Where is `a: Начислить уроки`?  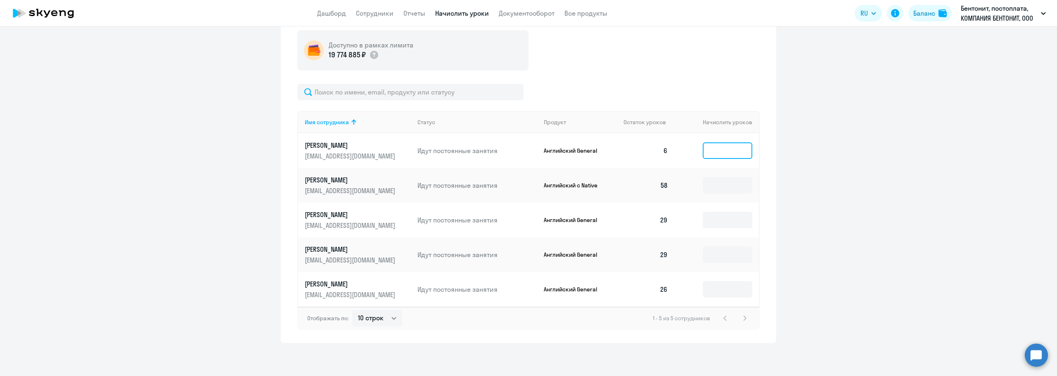
a: Начислить уроки is located at coordinates (462, 13).